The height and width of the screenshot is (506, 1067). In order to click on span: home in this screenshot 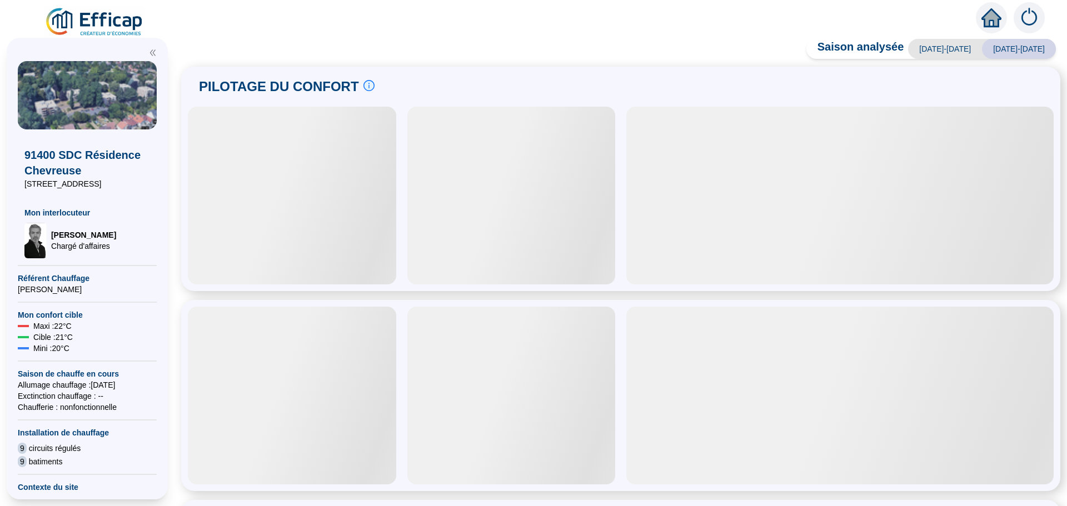, I will do `click(992, 18)`.